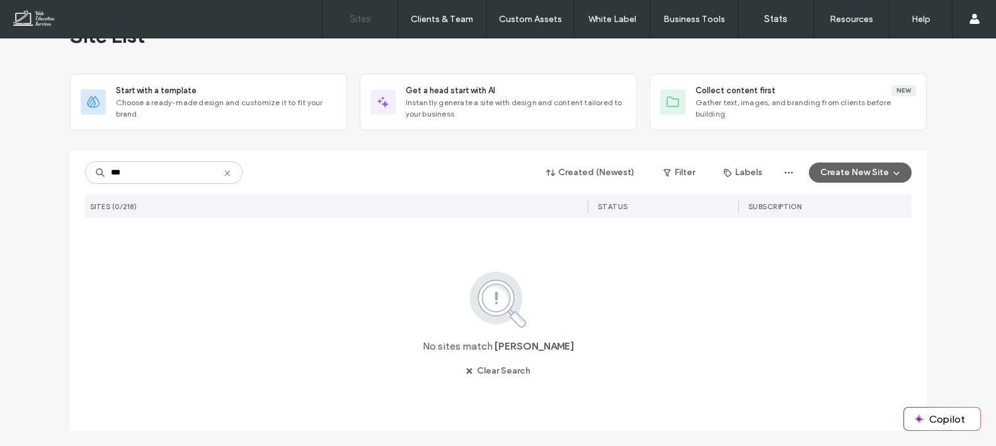 Image resolution: width=996 pixels, height=446 pixels. Describe the element at coordinates (921, 19) in the screenshot. I see `label: Help` at that location.